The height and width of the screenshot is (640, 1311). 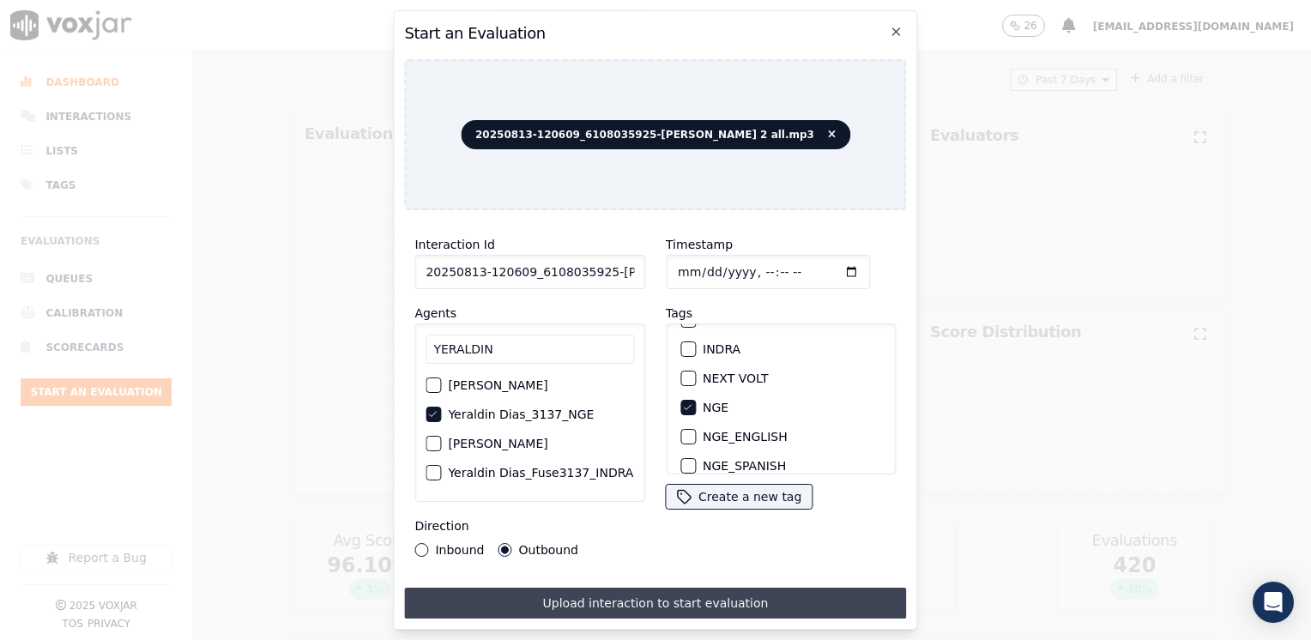 I want to click on label: Agents, so click(x=435, y=313).